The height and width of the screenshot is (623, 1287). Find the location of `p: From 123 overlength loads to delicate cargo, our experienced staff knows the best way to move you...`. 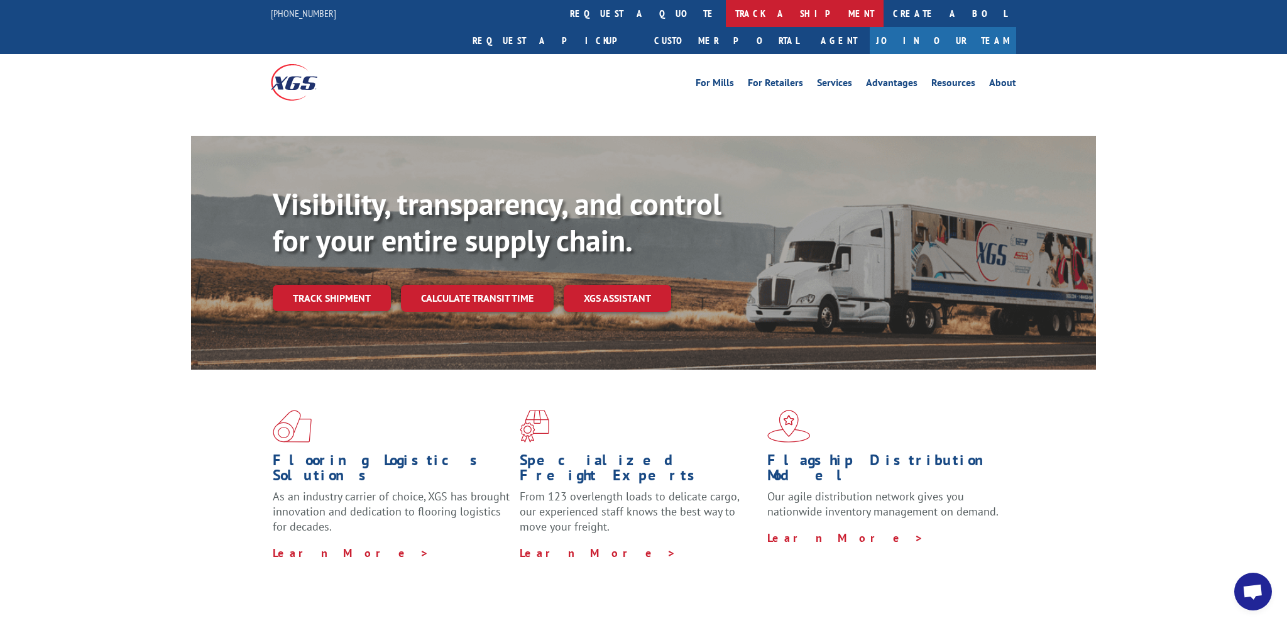

p: From 123 overlength loads to delicate cargo, our experienced staff knows the best way to move you... is located at coordinates (639, 517).